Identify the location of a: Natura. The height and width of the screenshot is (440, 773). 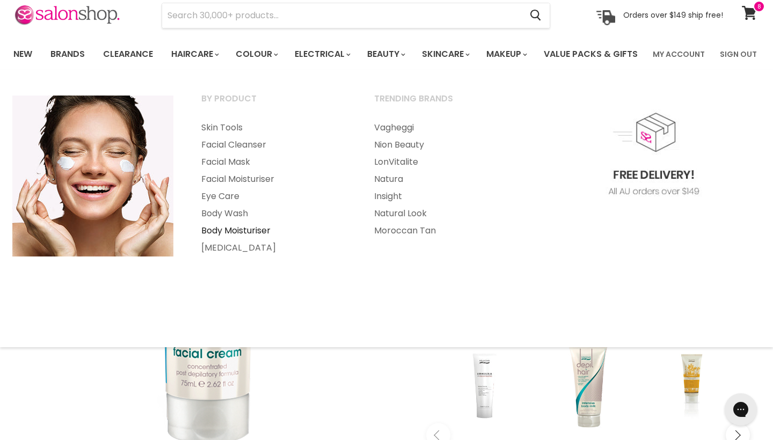
(446, 179).